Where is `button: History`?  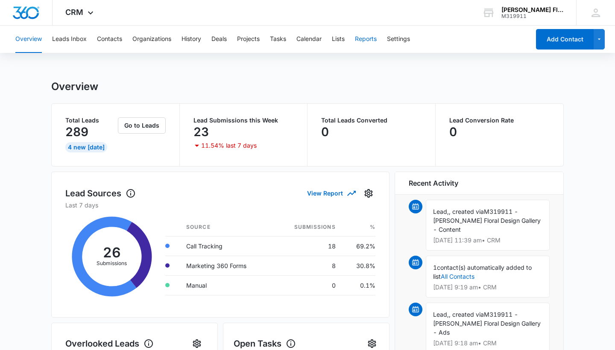 button: History is located at coordinates (191, 39).